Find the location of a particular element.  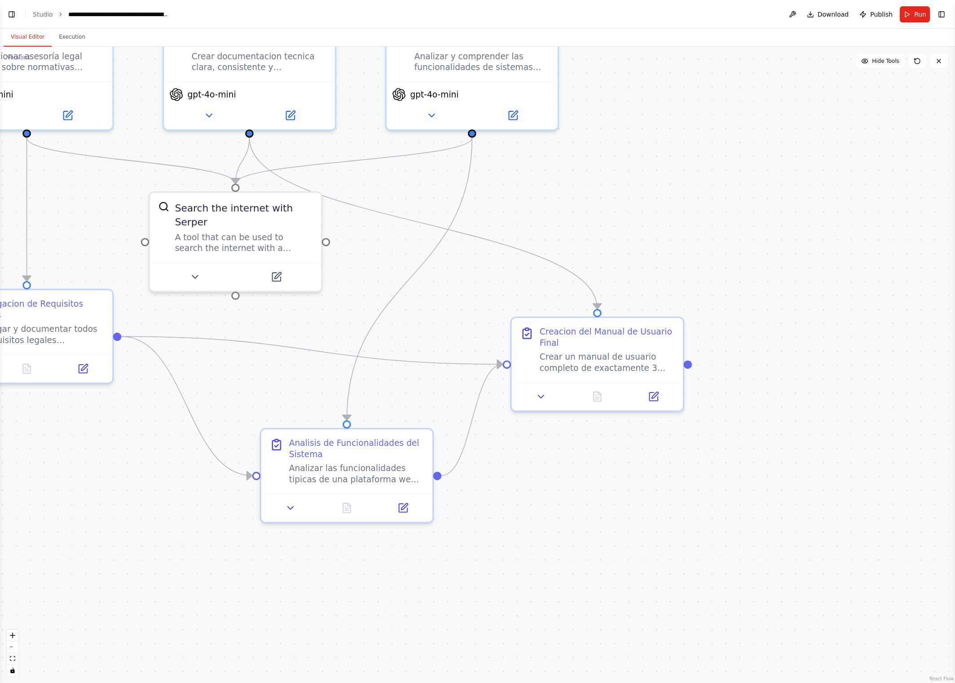

span: Download is located at coordinates (833, 14).